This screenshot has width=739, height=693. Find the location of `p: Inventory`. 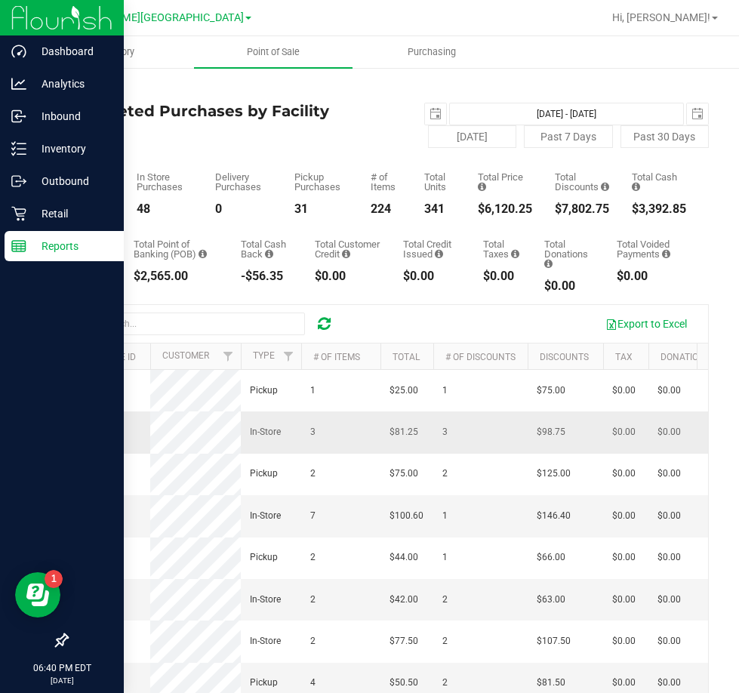

p: Inventory is located at coordinates (72, 149).